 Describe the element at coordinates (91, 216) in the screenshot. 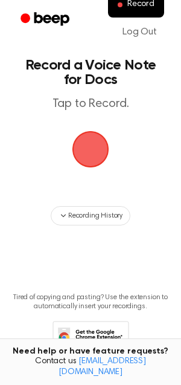

I see `button: Recording History` at that location.